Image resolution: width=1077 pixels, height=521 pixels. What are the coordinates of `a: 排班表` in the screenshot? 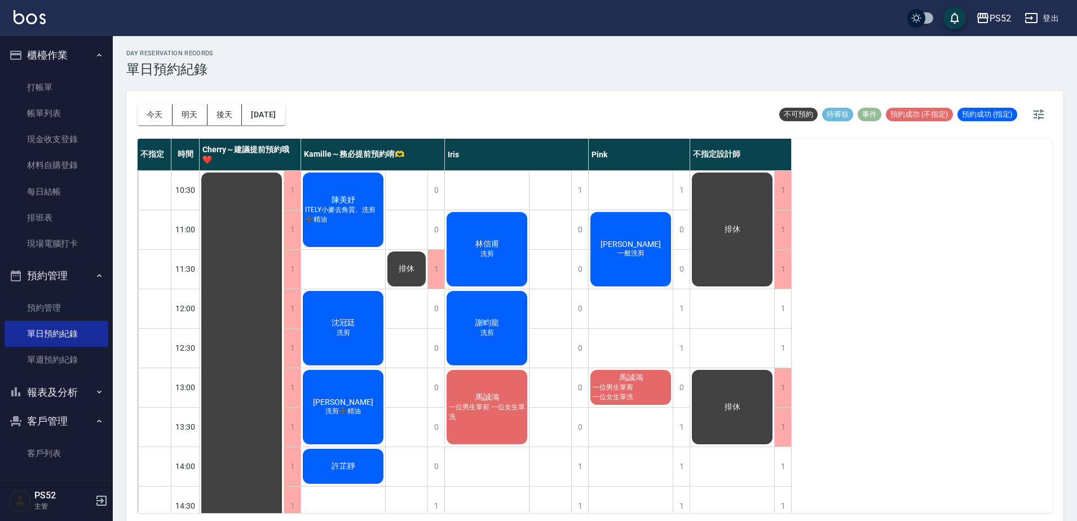 It's located at (56, 218).